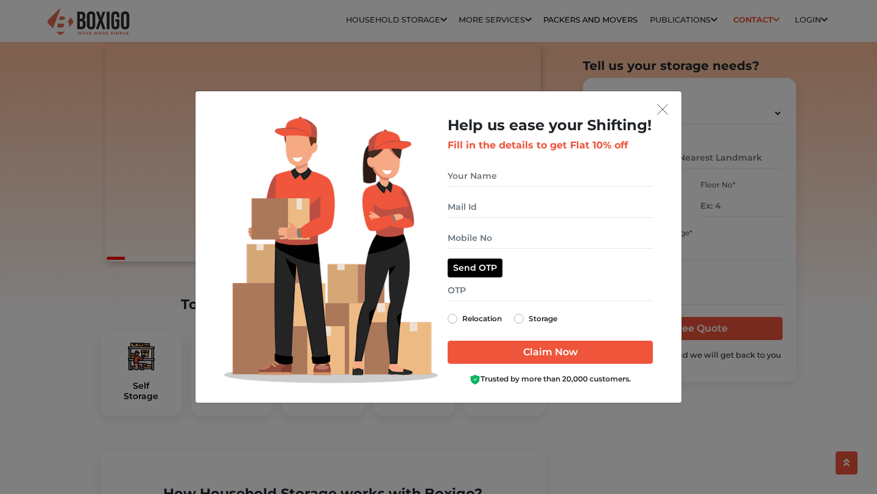  Describe the element at coordinates (550, 125) in the screenshot. I see `h2: Help us ease your Shifting!` at that location.